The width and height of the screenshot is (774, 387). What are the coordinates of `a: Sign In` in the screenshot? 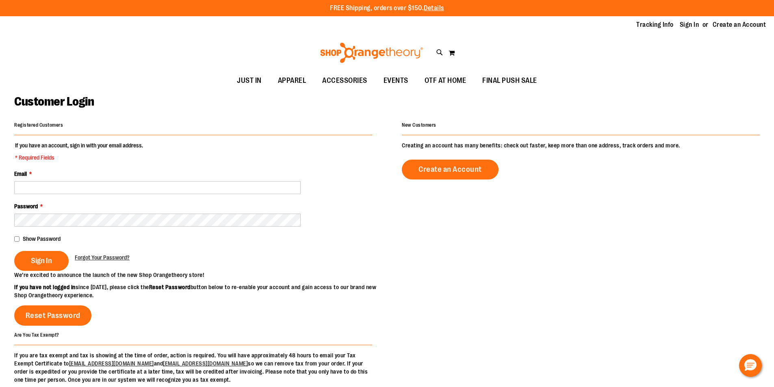 It's located at (690, 25).